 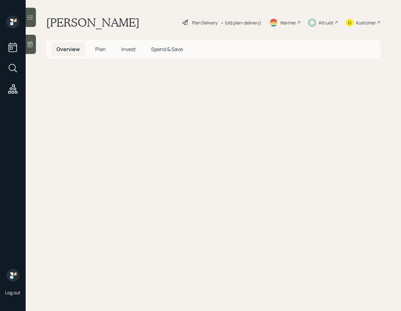 I want to click on div: • (old plan-delivery), so click(x=241, y=22).